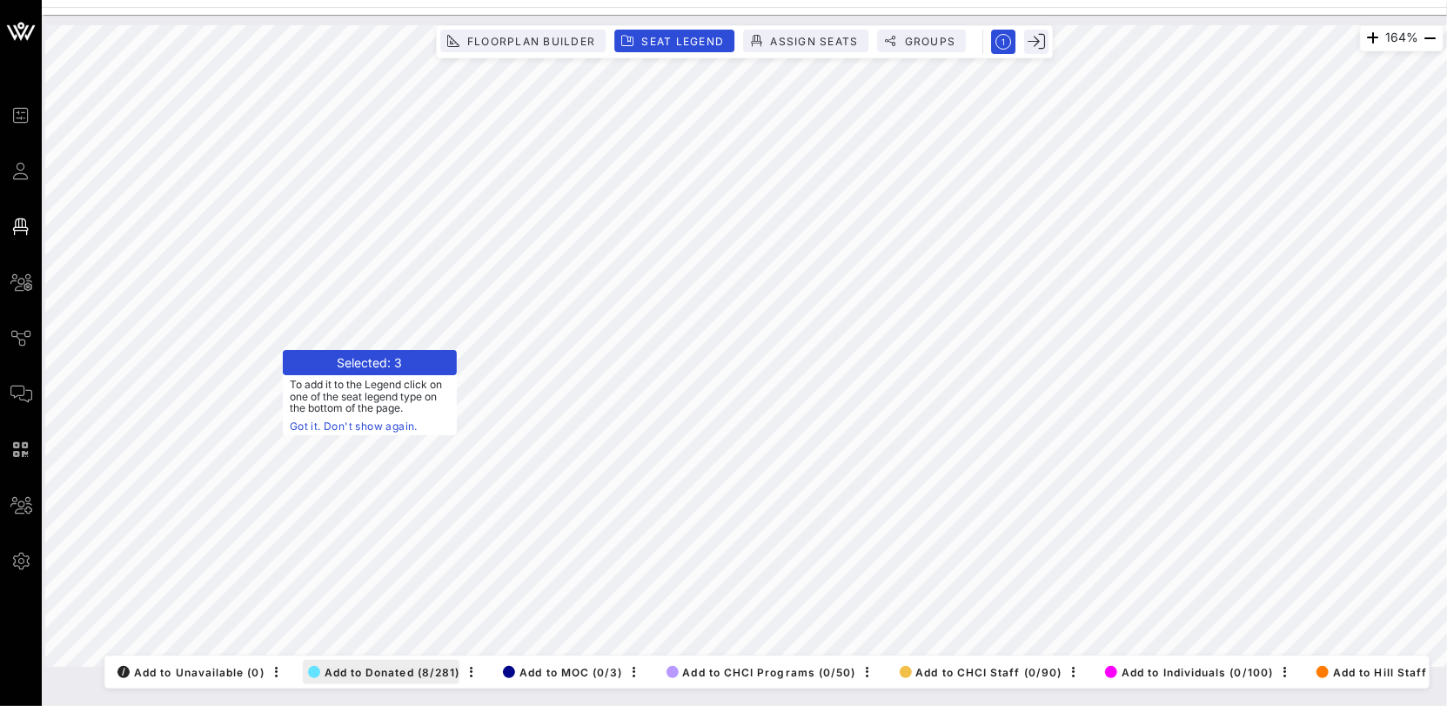  I want to click on span: Add to MOC (0/3), so click(562, 672).